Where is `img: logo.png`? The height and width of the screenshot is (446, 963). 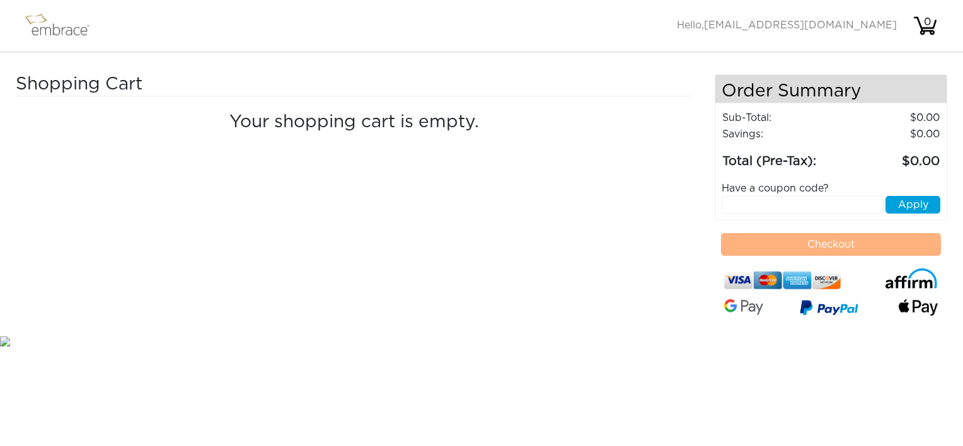
img: logo.png is located at coordinates (63, 26).